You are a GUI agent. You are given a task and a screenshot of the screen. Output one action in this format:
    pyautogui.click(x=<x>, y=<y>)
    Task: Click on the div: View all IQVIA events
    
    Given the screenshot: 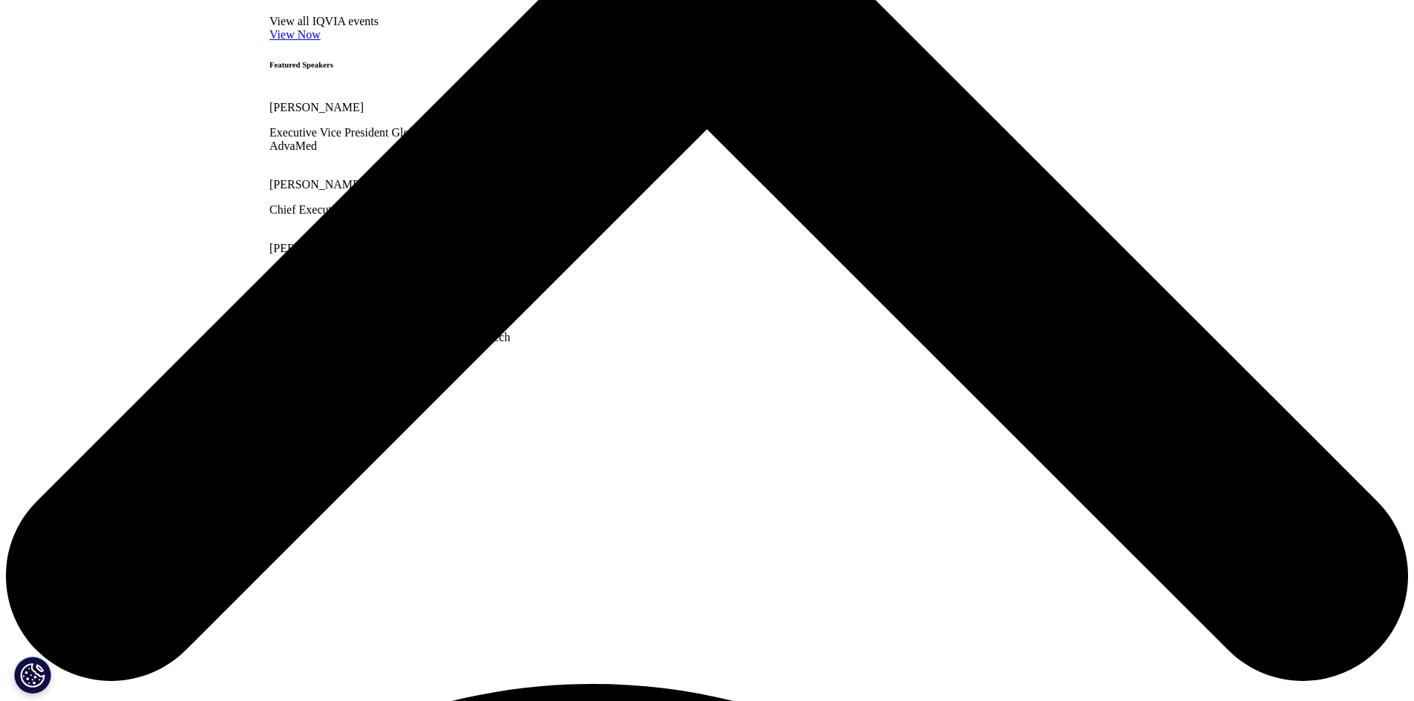 What is the action you would take?
    pyautogui.click(x=413, y=22)
    